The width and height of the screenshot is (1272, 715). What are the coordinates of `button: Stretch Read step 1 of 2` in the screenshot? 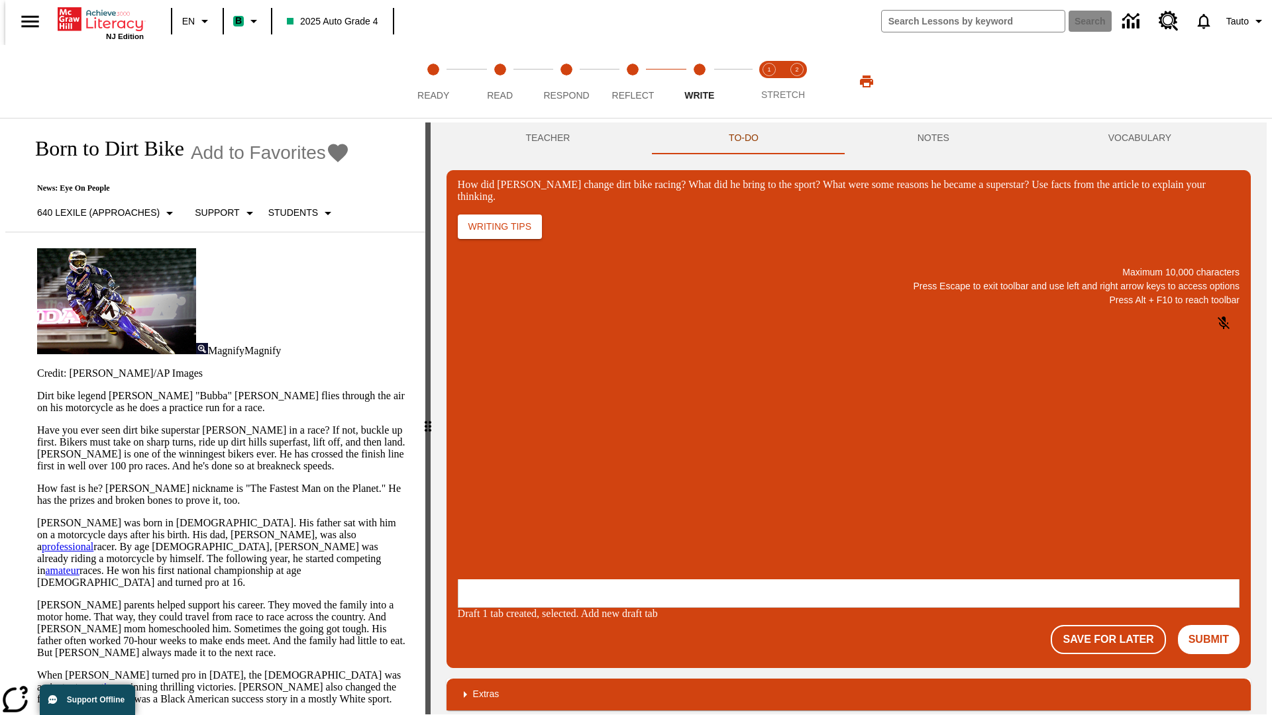 It's located at (769, 81).